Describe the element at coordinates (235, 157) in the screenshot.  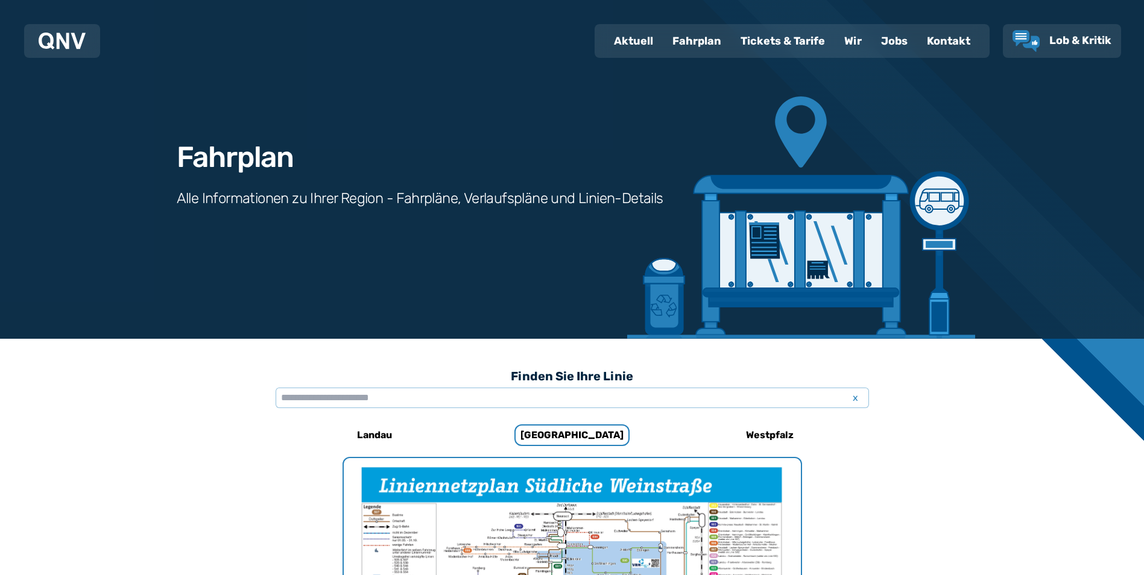
I see `h1: Fahrplan` at that location.